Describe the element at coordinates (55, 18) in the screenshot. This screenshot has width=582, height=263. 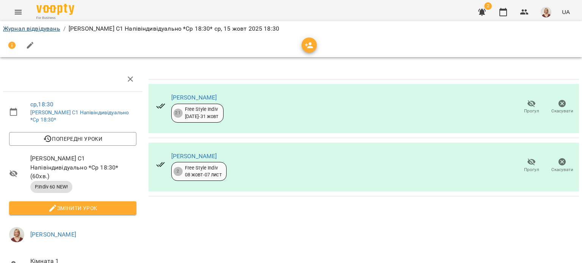
I see `span: For Business` at that location.